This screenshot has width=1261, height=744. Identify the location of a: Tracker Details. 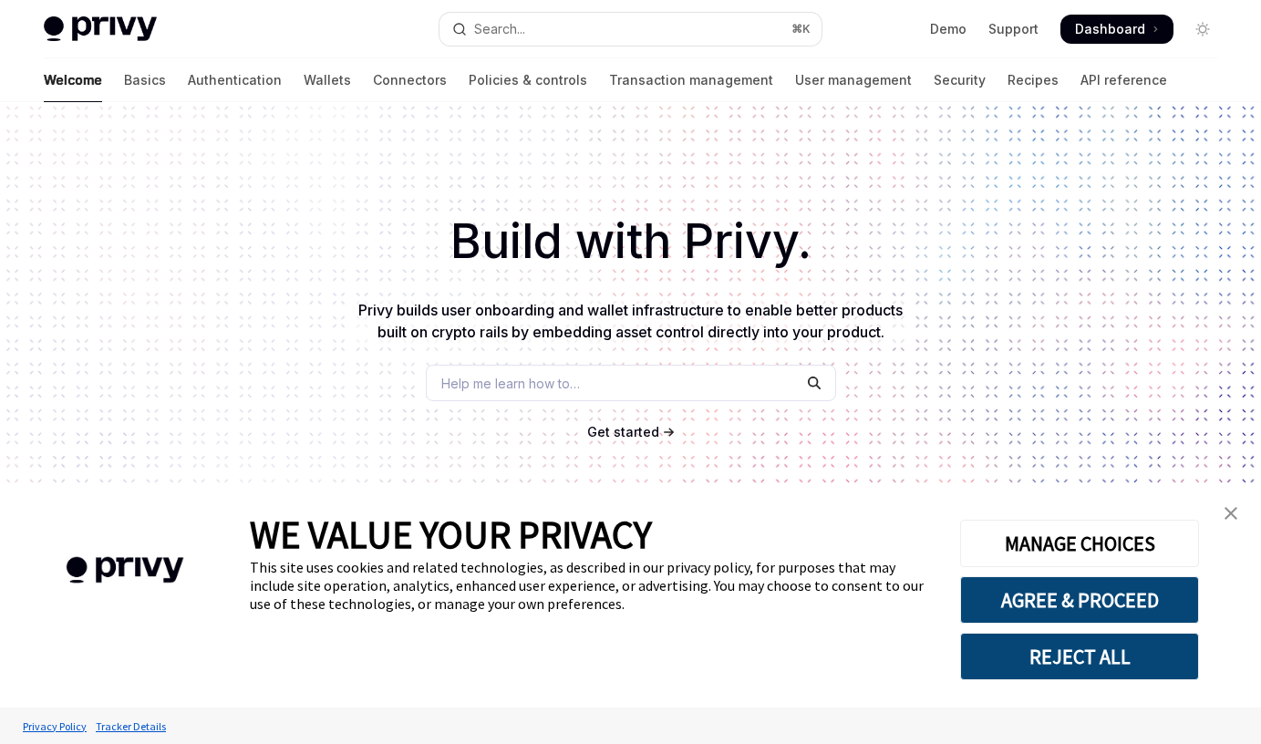
(130, 726).